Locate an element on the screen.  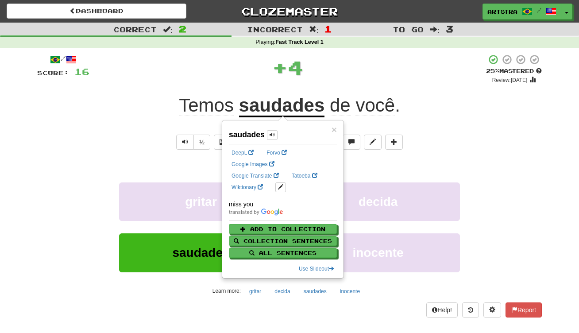
a: Google Images is located at coordinates (253, 164).